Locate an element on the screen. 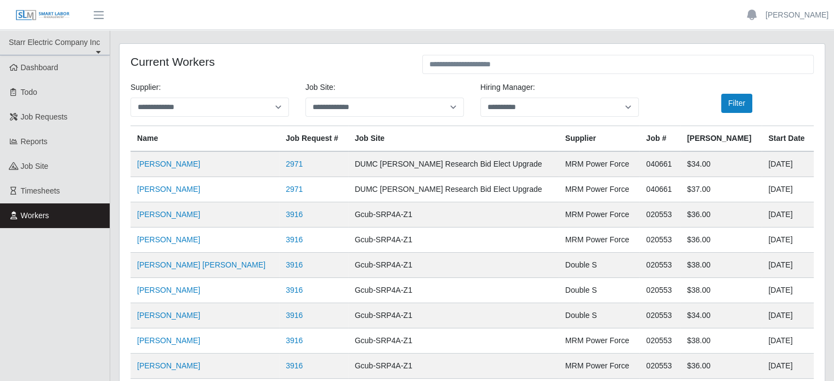 The height and width of the screenshot is (381, 834). th: Start Date is located at coordinates (787, 139).